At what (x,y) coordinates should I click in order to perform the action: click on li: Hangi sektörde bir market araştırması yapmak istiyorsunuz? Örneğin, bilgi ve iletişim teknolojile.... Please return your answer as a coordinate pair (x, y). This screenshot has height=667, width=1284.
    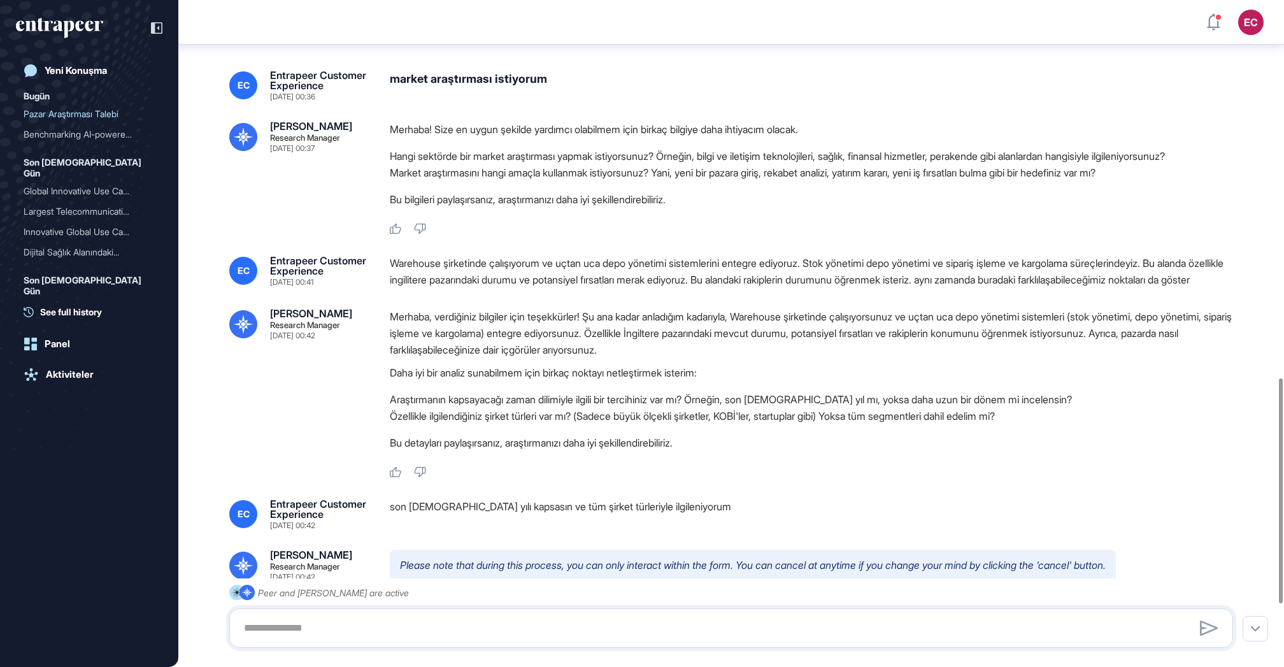
    Looking at the image, I should click on (817, 156).